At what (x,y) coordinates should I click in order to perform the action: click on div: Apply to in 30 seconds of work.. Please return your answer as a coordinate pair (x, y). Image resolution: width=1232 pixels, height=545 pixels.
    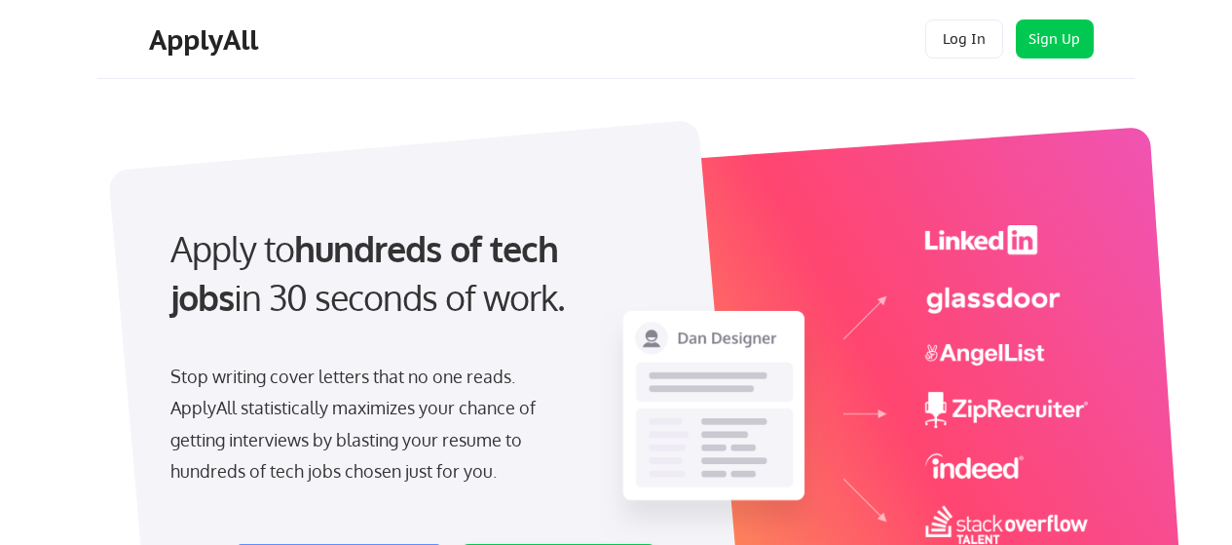
    Looking at the image, I should click on (409, 273).